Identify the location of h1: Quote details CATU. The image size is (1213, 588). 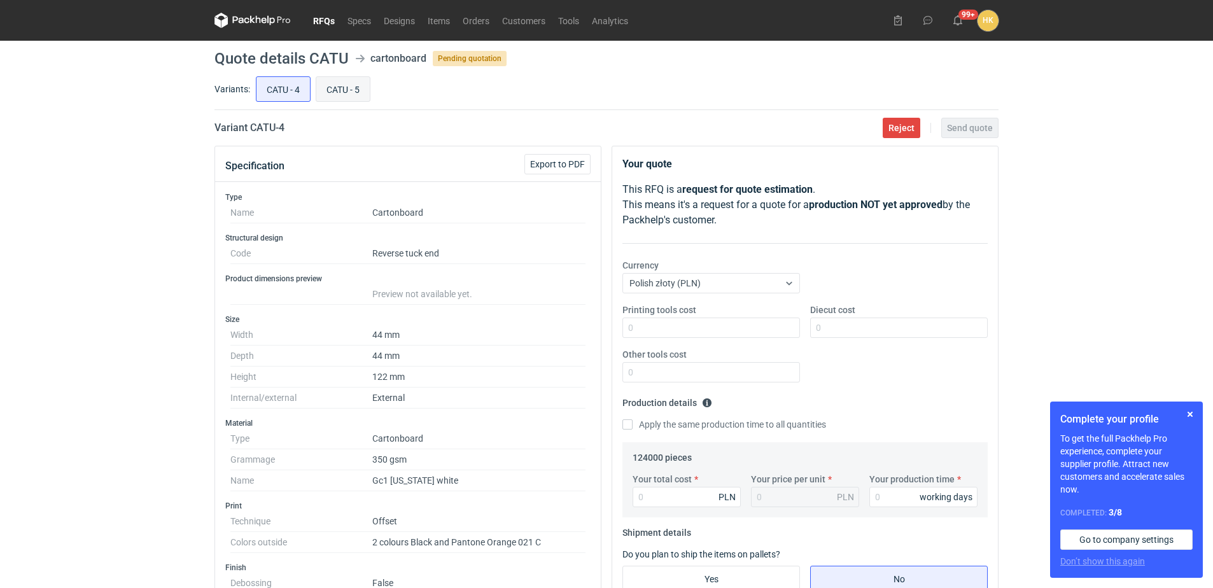
(281, 59).